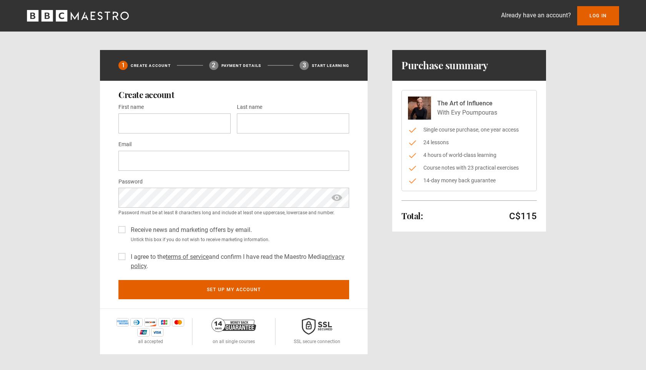 The width and height of the screenshot is (646, 370). What do you see at coordinates (304, 65) in the screenshot?
I see `div: 3` at bounding box center [304, 65].